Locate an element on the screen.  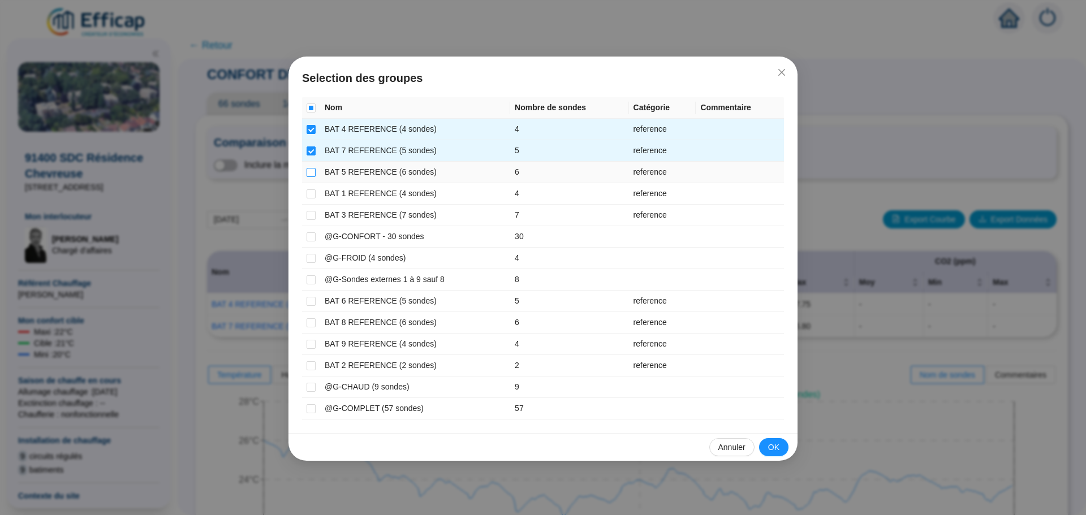
td: BAT 5 REFERENCE (6 sondes) is located at coordinates (415, 173).